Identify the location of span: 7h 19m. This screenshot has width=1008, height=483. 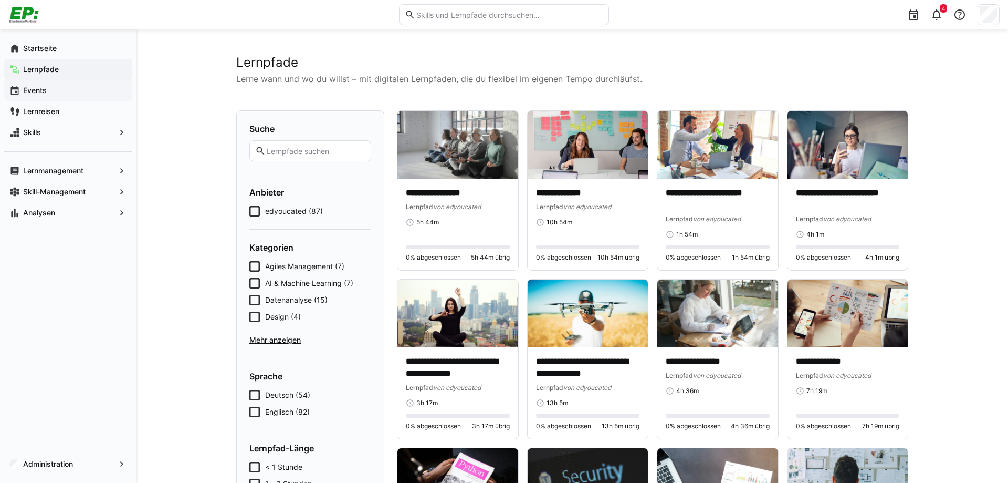
(817, 391).